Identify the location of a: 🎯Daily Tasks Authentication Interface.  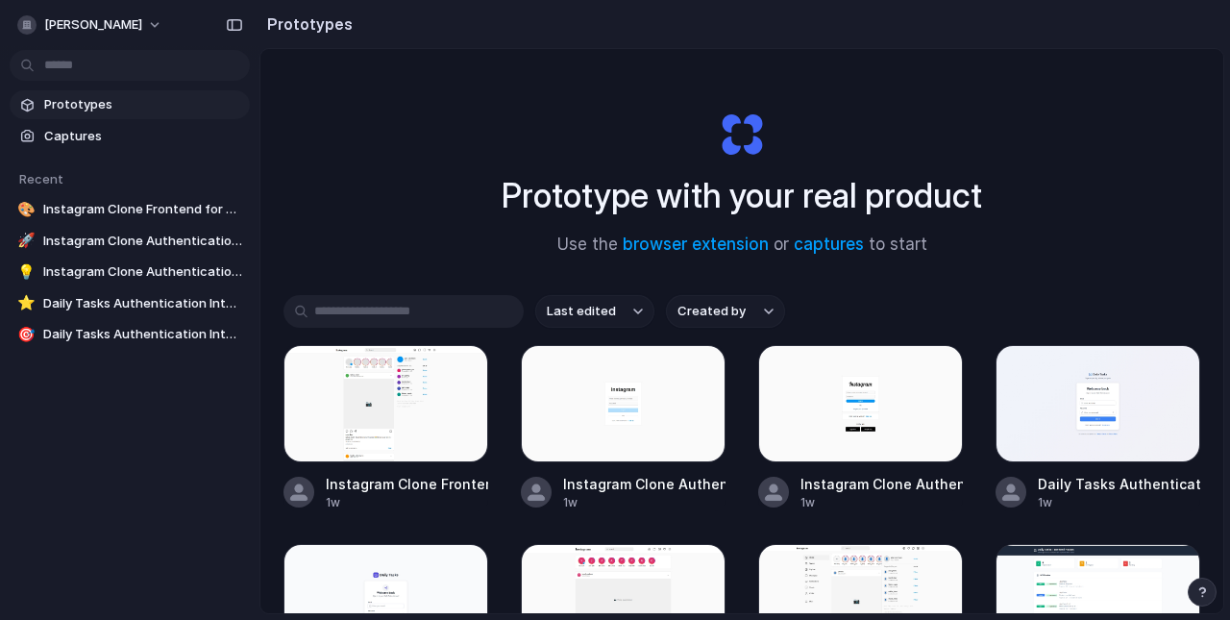
(130, 334).